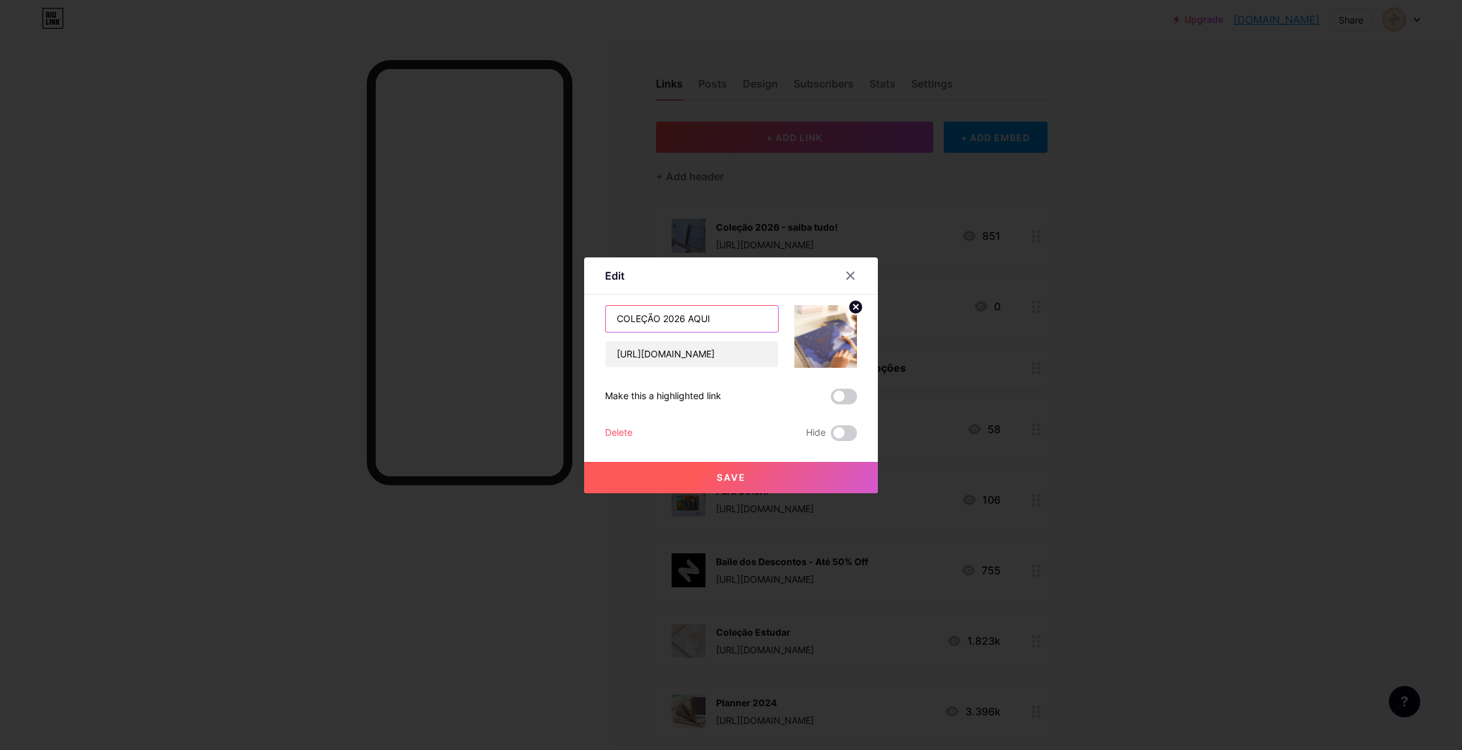 This screenshot has width=1462, height=750. What do you see at coordinates (731, 477) in the screenshot?
I see `button: Save` at bounding box center [731, 477].